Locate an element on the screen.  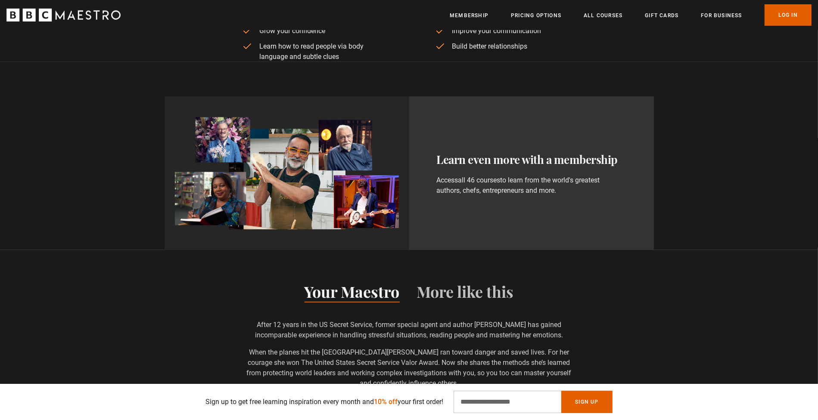
a: Gift Cards is located at coordinates (662, 16).